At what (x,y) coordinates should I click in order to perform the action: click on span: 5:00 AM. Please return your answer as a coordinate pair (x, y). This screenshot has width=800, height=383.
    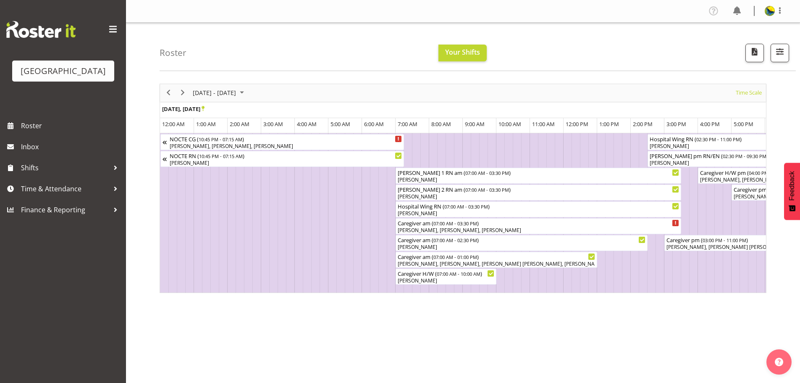
    Looking at the image, I should click on (340, 124).